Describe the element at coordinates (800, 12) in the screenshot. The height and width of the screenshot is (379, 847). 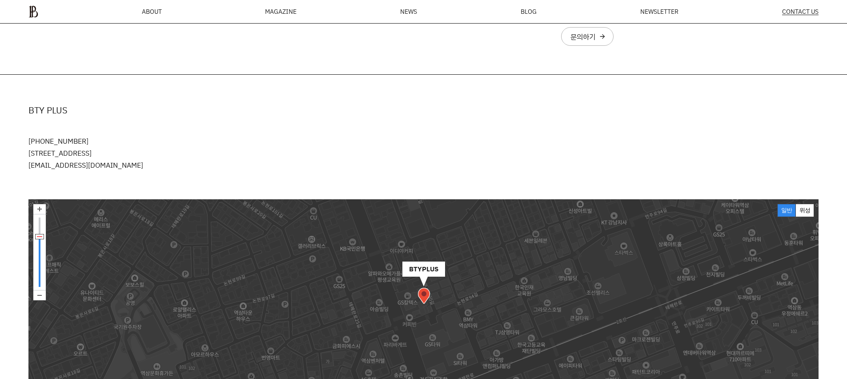
I see `a: CONTACT US` at that location.